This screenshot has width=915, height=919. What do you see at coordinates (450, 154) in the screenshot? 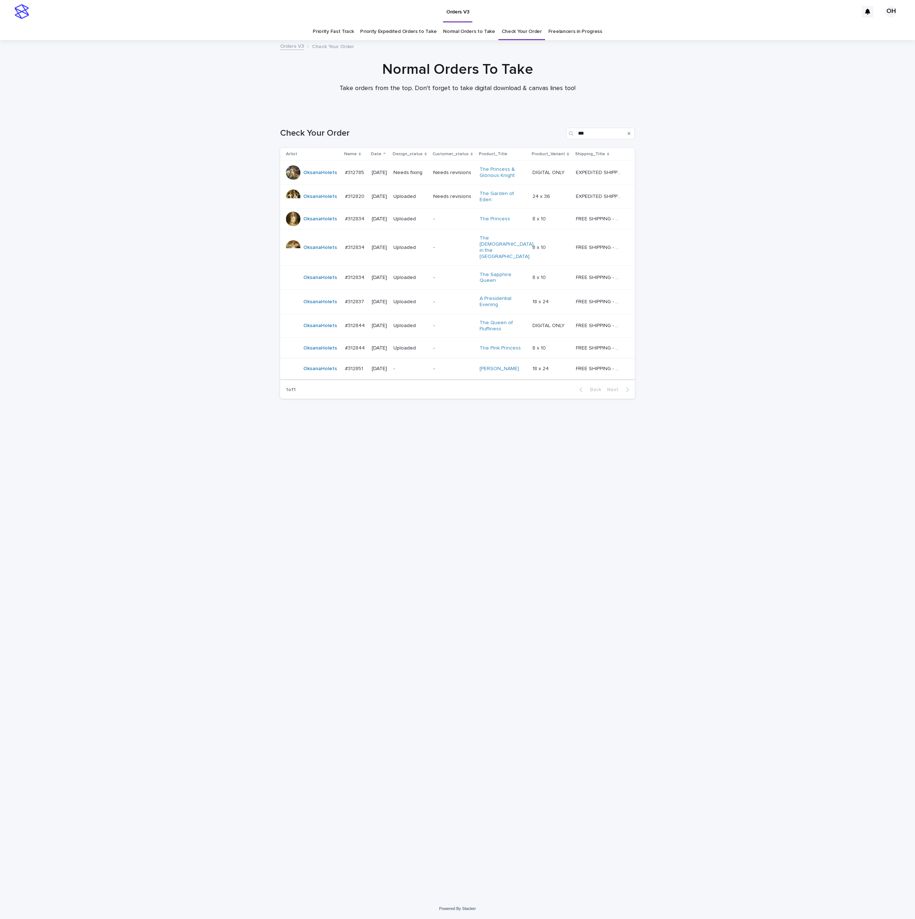
I see `p: Customer_status` at bounding box center [450, 154].